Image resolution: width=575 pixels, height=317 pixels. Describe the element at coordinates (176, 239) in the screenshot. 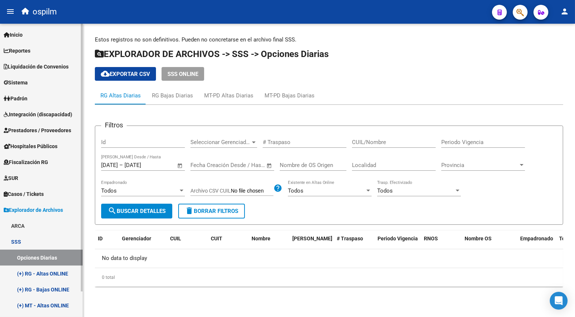

I see `span: CUIL` at that location.